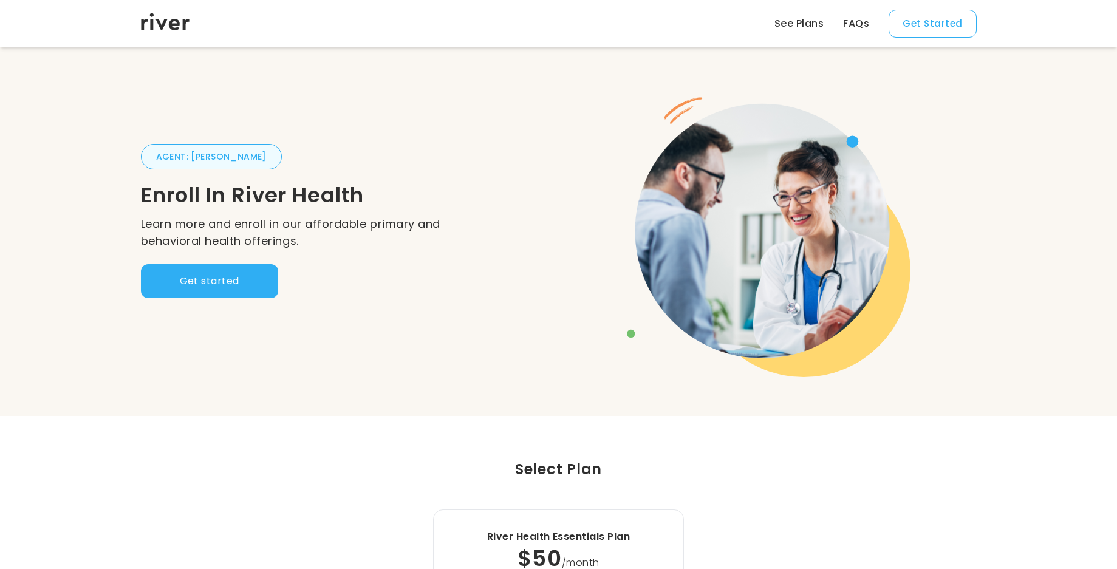 This screenshot has height=569, width=1117. I want to click on button: Get Started, so click(932, 24).